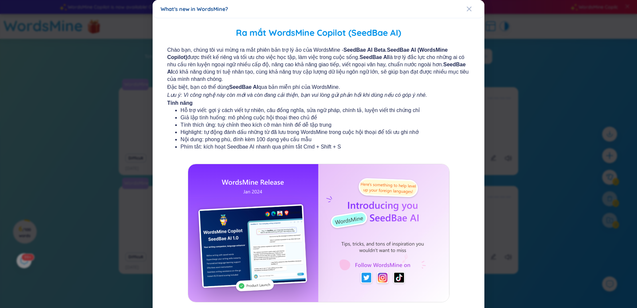 This screenshot has width=637, height=308. What do you see at coordinates (318, 9) in the screenshot?
I see `div: What's new in WordsMine?` at bounding box center [318, 9].